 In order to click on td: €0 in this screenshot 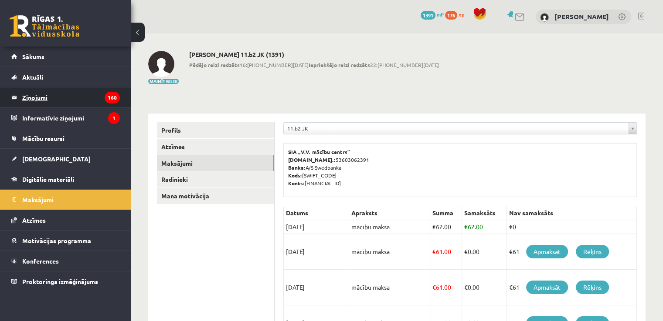, I will do `click(571, 227)`.